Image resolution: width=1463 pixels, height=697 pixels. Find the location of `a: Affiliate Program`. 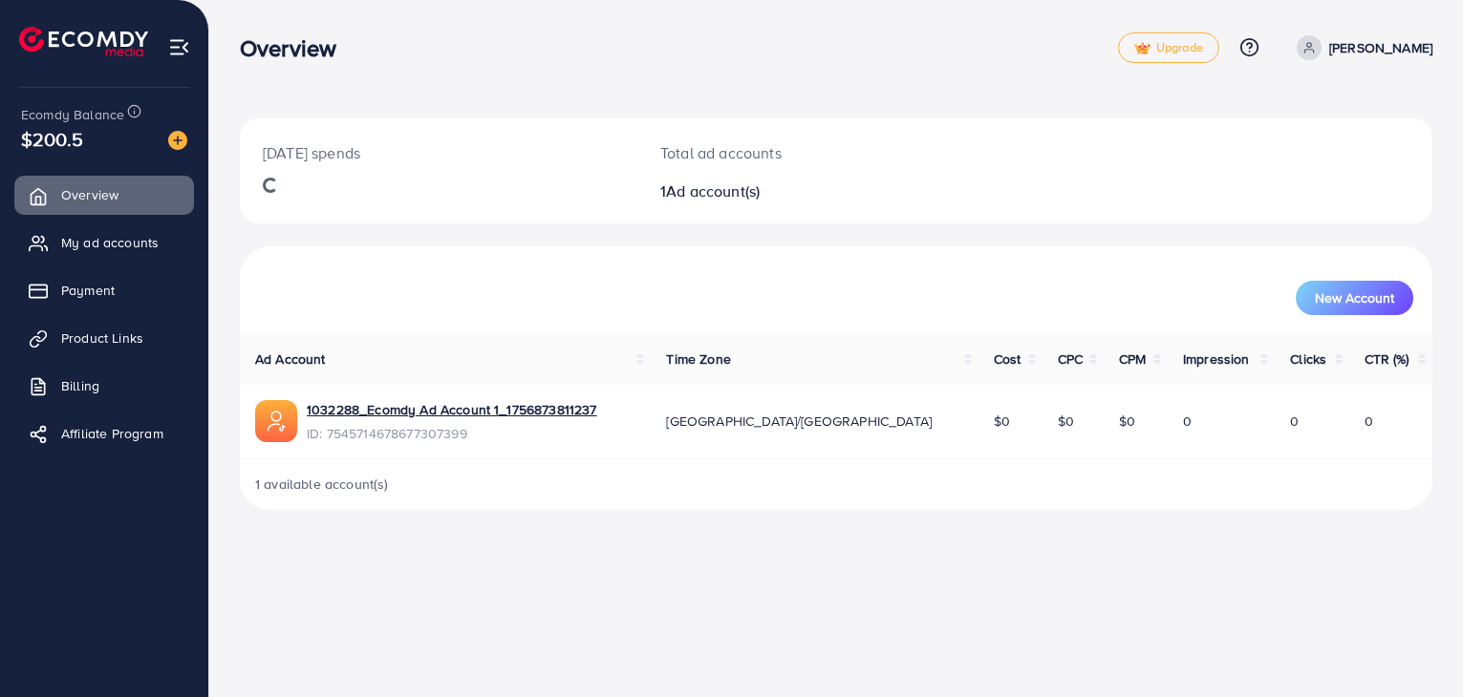

a: Affiliate Program is located at coordinates (104, 434).